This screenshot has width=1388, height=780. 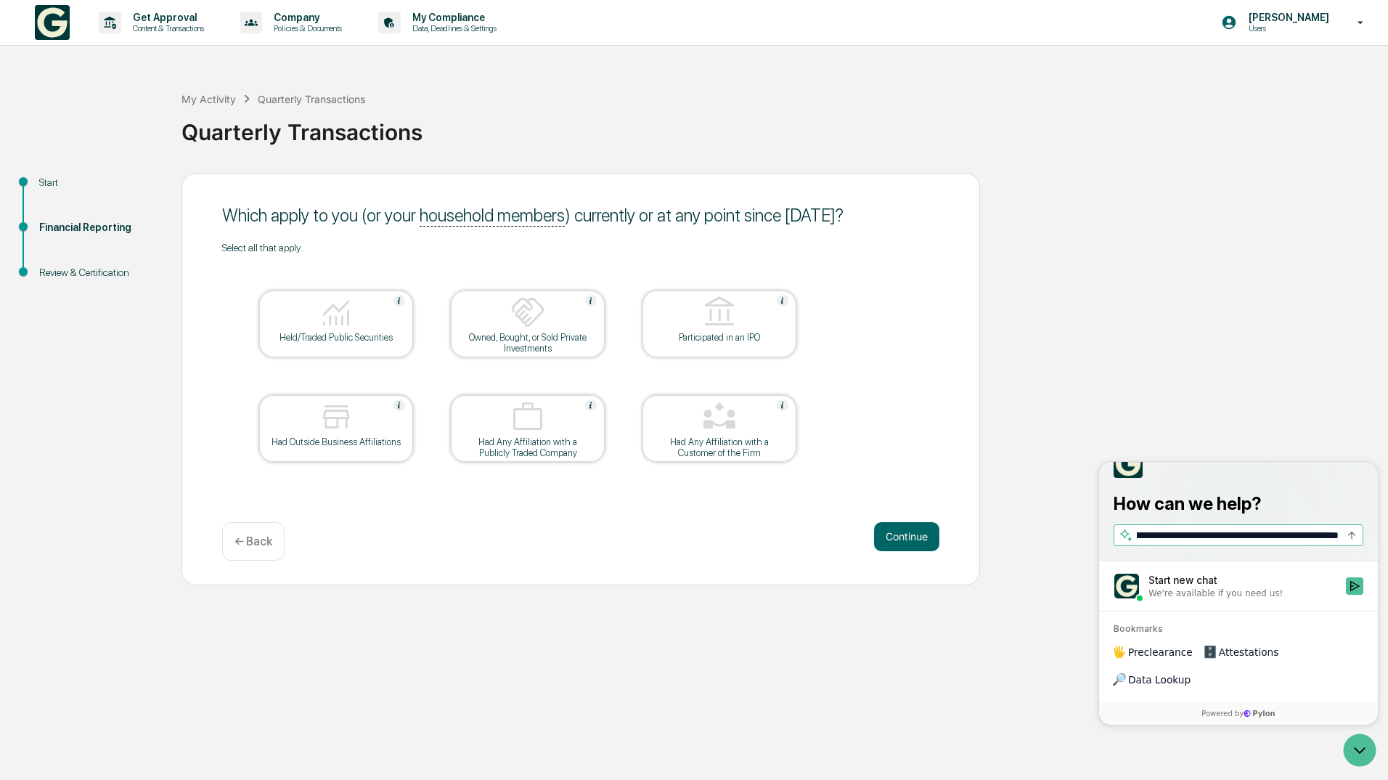 What do you see at coordinates (61, 190) in the screenshot?
I see `span: Preclearance` at bounding box center [61, 190].